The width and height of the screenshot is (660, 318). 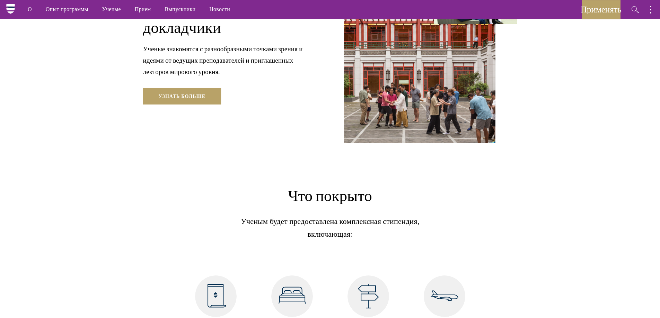 What do you see at coordinates (30, 9) in the screenshot?
I see `font: О` at bounding box center [30, 9].